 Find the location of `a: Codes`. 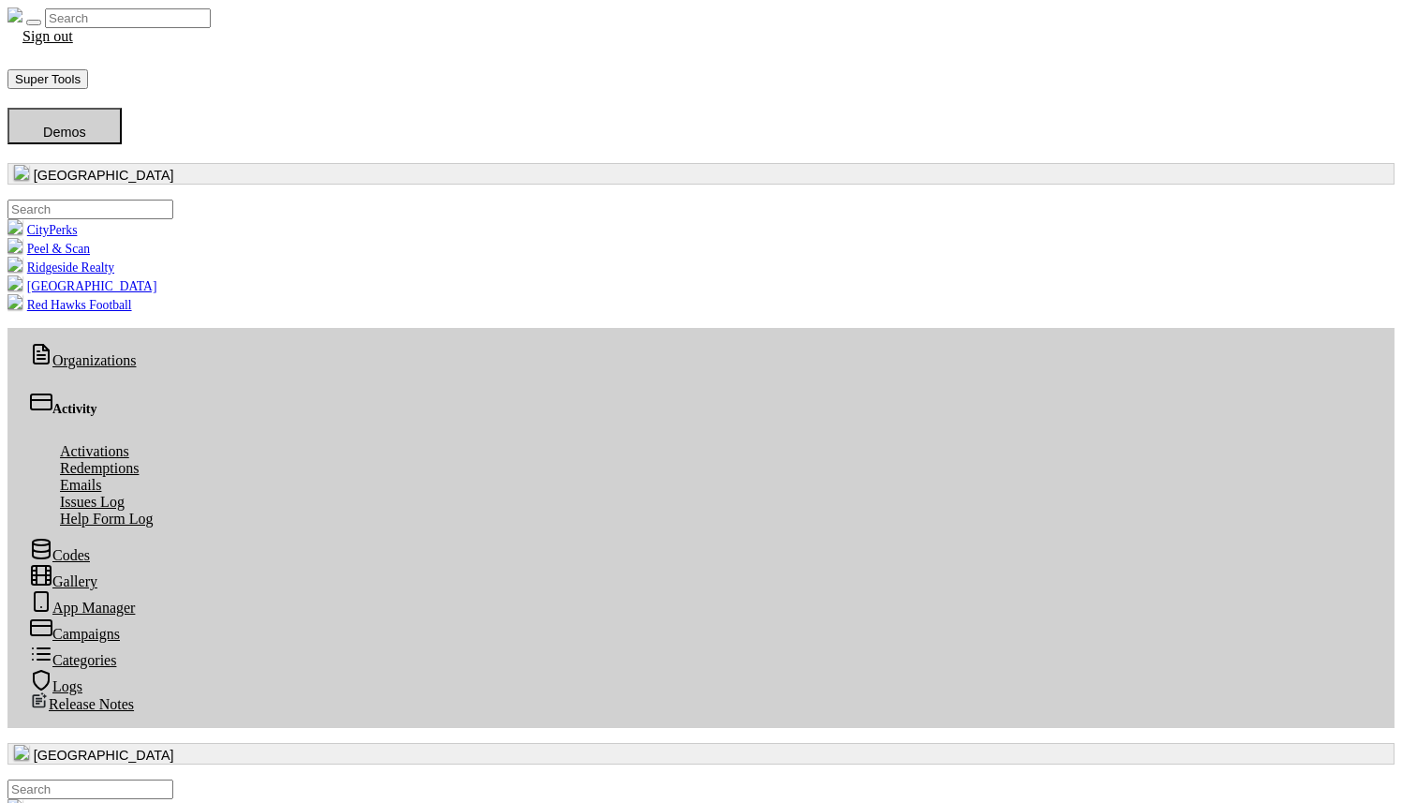

a: Codes is located at coordinates (60, 555).